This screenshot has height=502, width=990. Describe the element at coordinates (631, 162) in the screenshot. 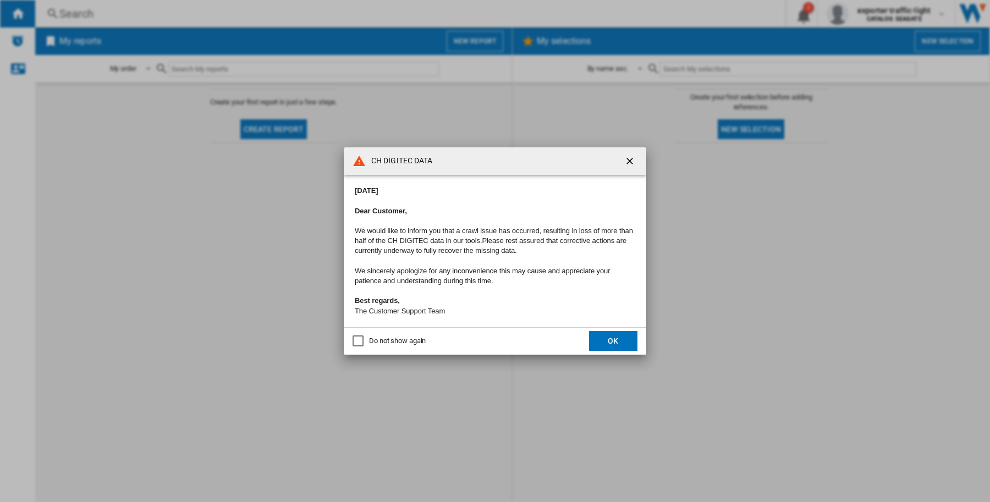

I see `ng-md-icon: getI18NText('BUTTONS.CLOSE_DIALOG')` at that location.